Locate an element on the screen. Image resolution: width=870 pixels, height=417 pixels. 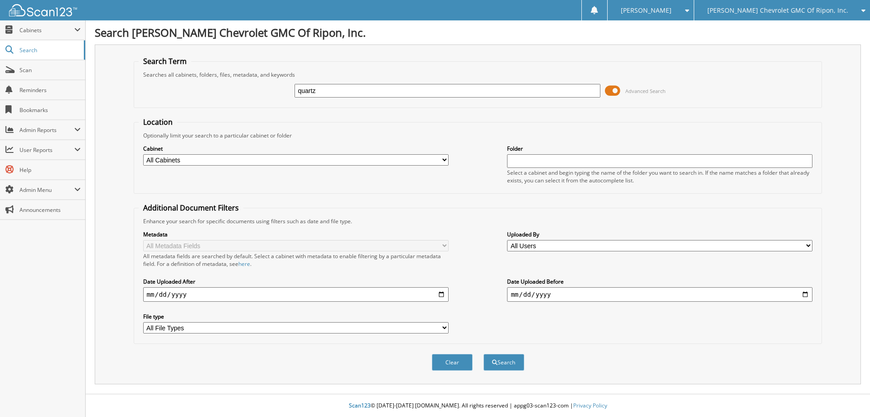
div: All metadata fields are searched by default. Select a cabinet with metadata to enable filtering b... is located at coordinates (296, 260).